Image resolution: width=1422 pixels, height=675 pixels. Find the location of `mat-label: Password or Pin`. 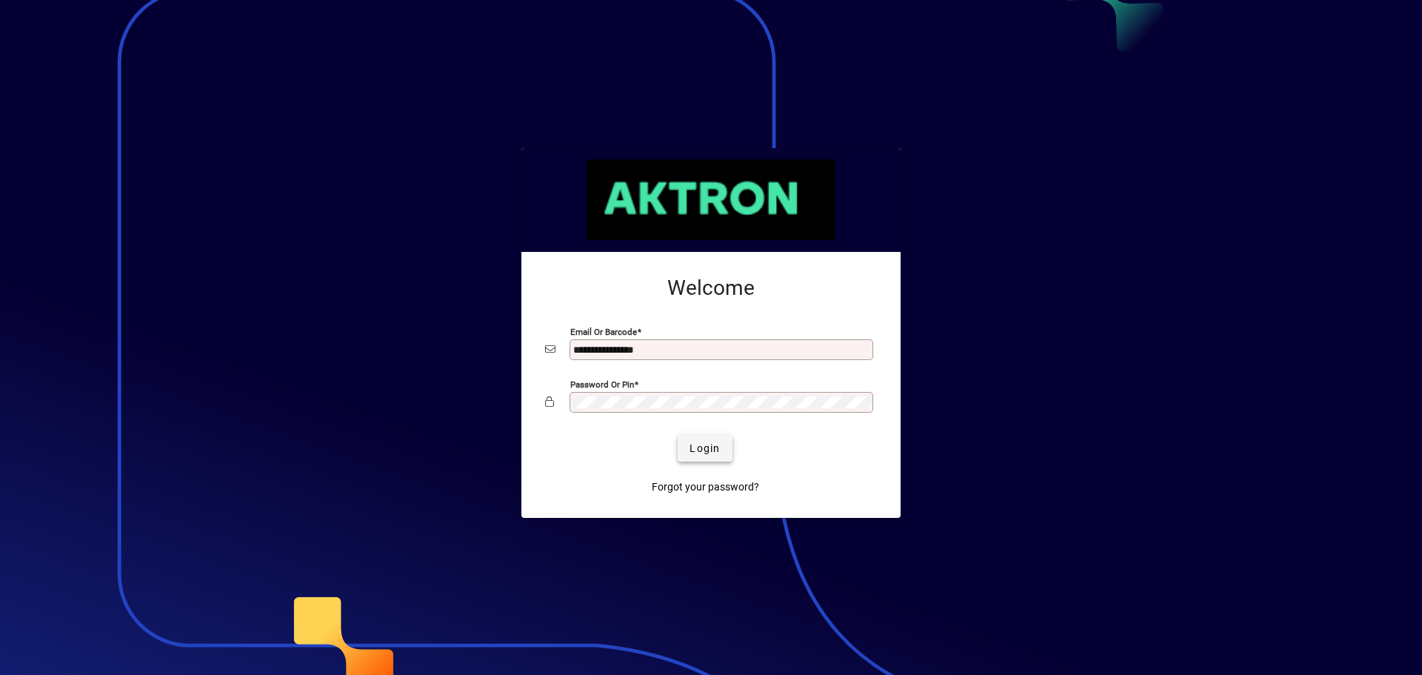

mat-label: Password or Pin is located at coordinates (602, 384).